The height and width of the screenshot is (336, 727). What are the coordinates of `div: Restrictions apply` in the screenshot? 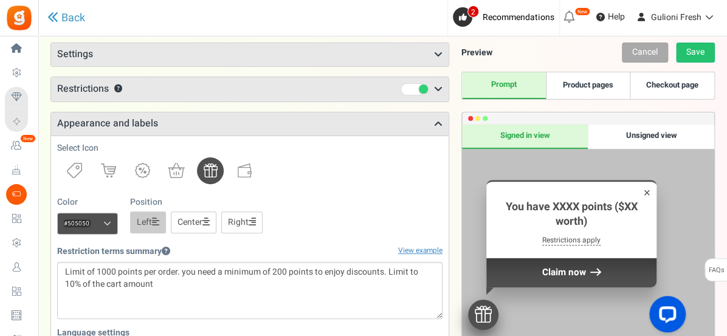 It's located at (571, 240).